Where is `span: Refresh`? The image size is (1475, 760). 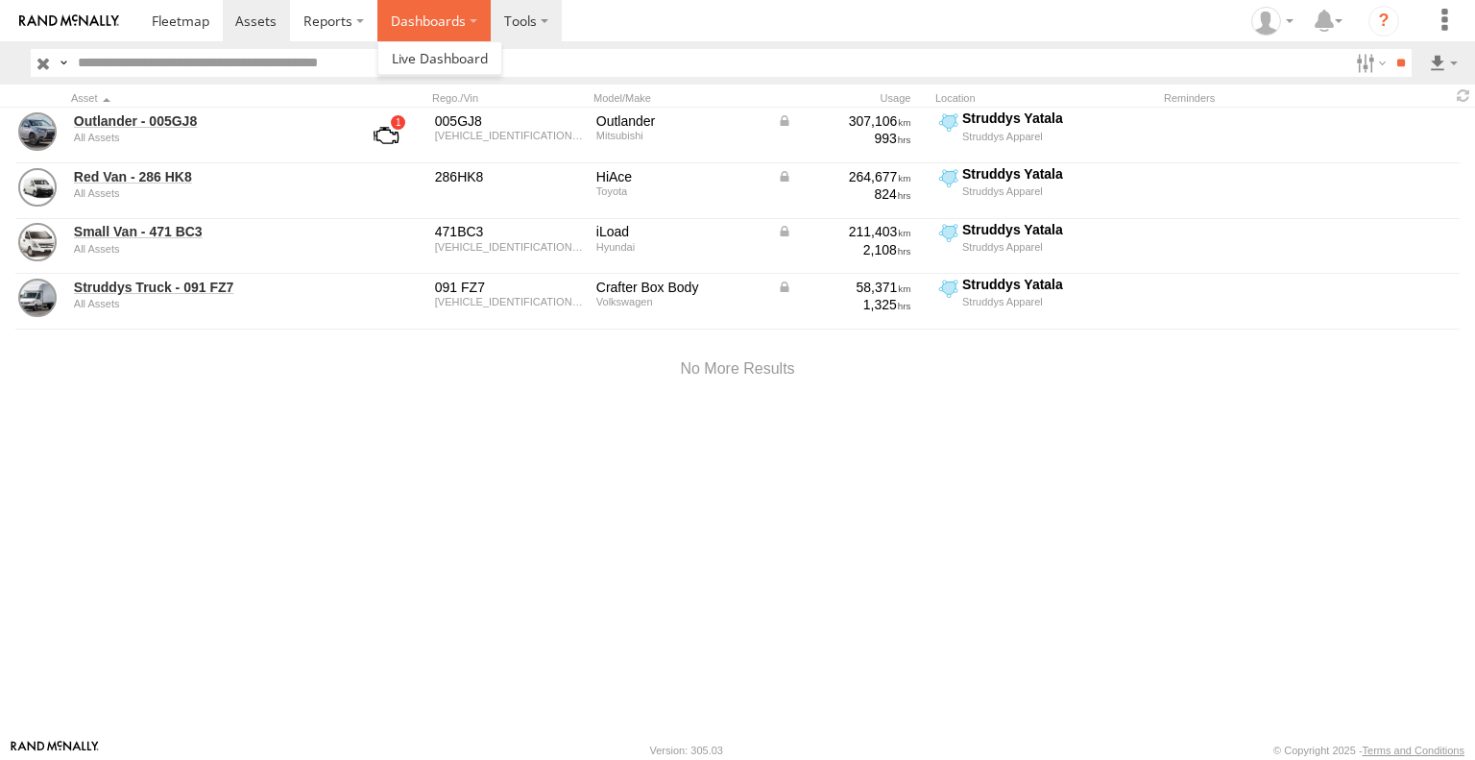 span: Refresh is located at coordinates (1463, 95).